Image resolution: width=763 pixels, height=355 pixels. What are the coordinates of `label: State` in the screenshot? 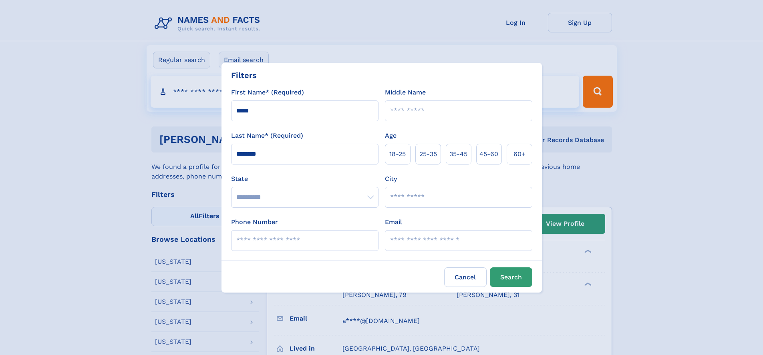 It's located at (305, 179).